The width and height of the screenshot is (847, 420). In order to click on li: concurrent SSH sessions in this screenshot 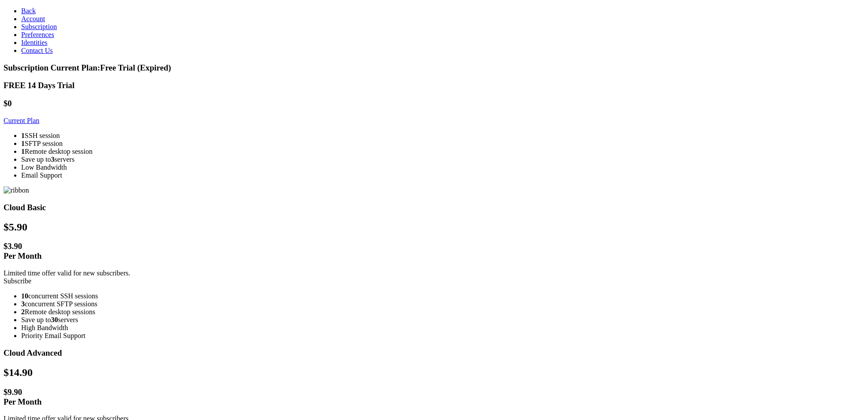, I will do `click(432, 296)`.